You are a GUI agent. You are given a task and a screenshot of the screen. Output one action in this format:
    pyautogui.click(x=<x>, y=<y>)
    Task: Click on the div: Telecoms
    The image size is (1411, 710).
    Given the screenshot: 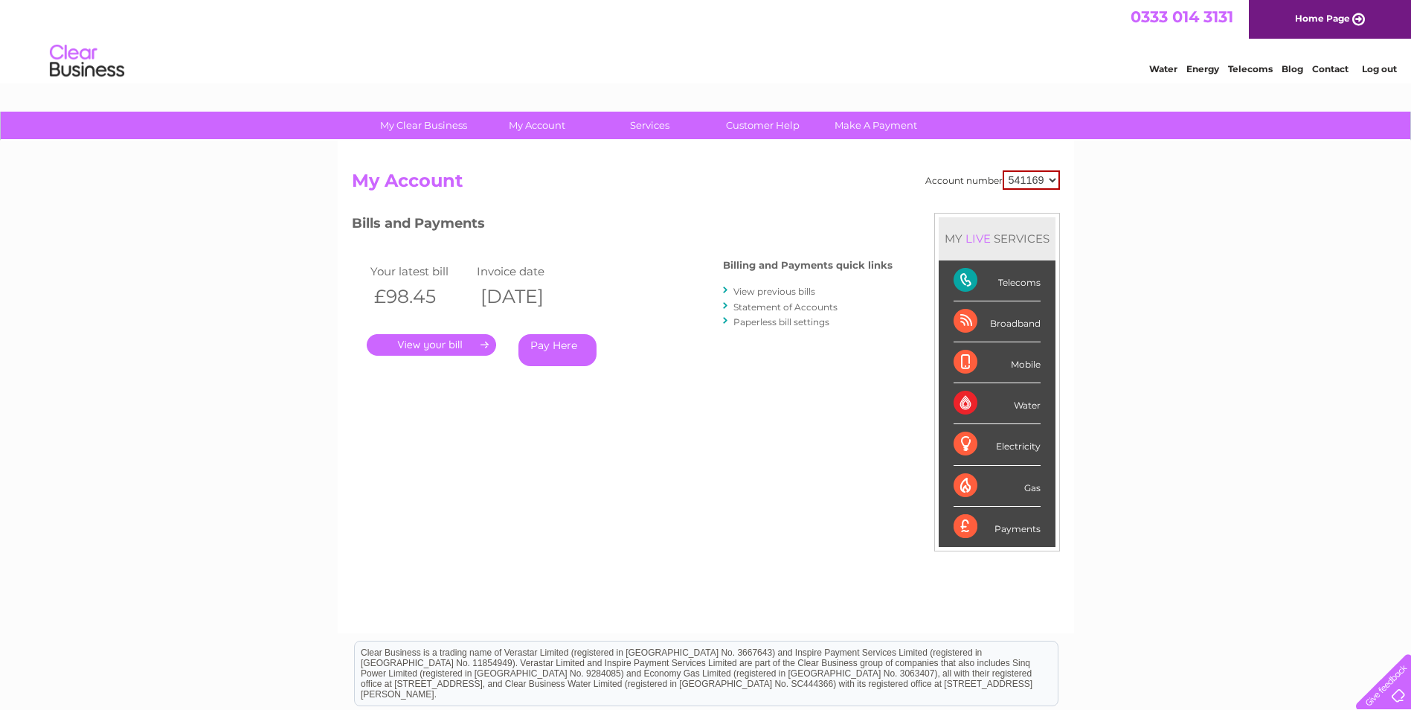 What is the action you would take?
    pyautogui.click(x=997, y=280)
    